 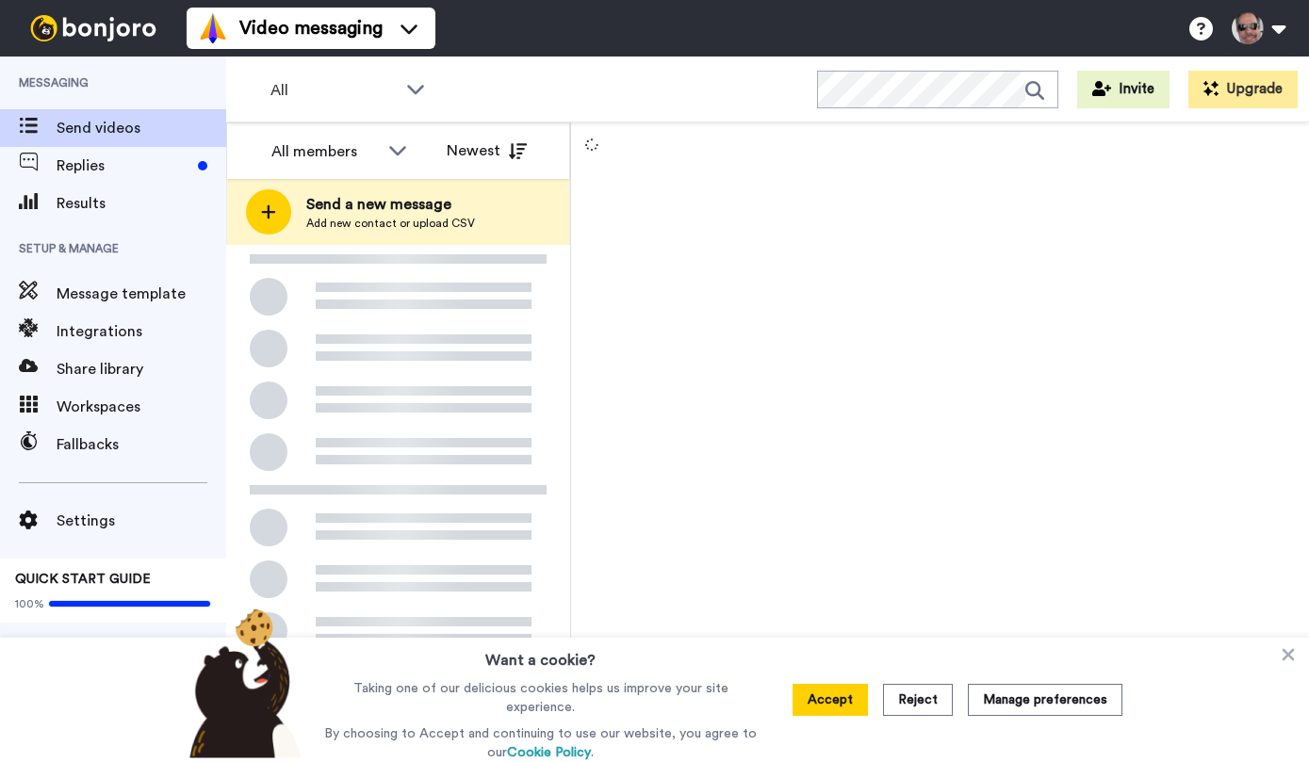 I want to click on button: Accept, so click(x=830, y=700).